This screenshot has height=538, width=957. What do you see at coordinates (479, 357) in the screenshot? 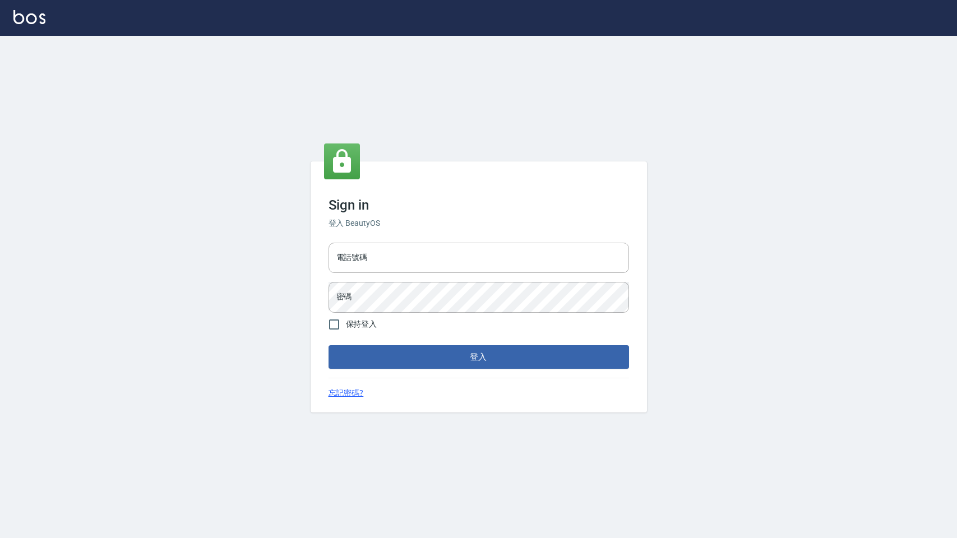
I see `button: 登入` at bounding box center [479, 357].